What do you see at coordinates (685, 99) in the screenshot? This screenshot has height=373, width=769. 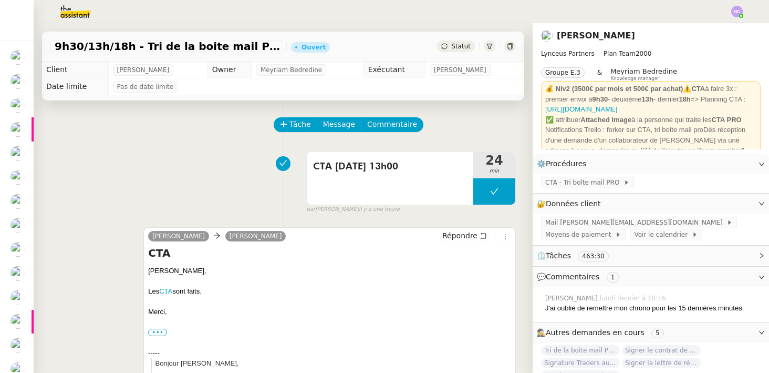 I see `strong: 18h` at bounding box center [685, 99].